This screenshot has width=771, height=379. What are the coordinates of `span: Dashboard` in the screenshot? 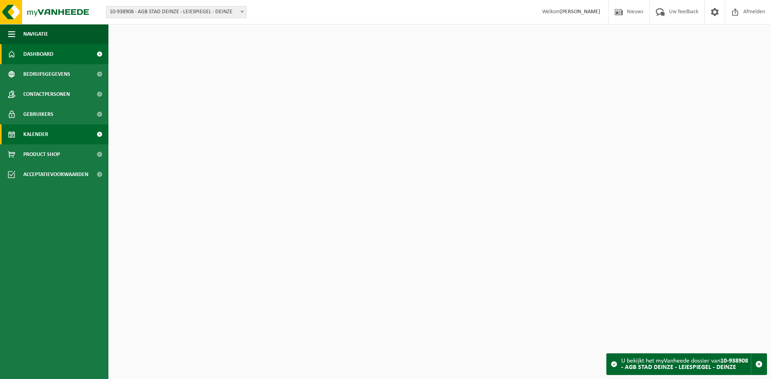 It's located at (38, 54).